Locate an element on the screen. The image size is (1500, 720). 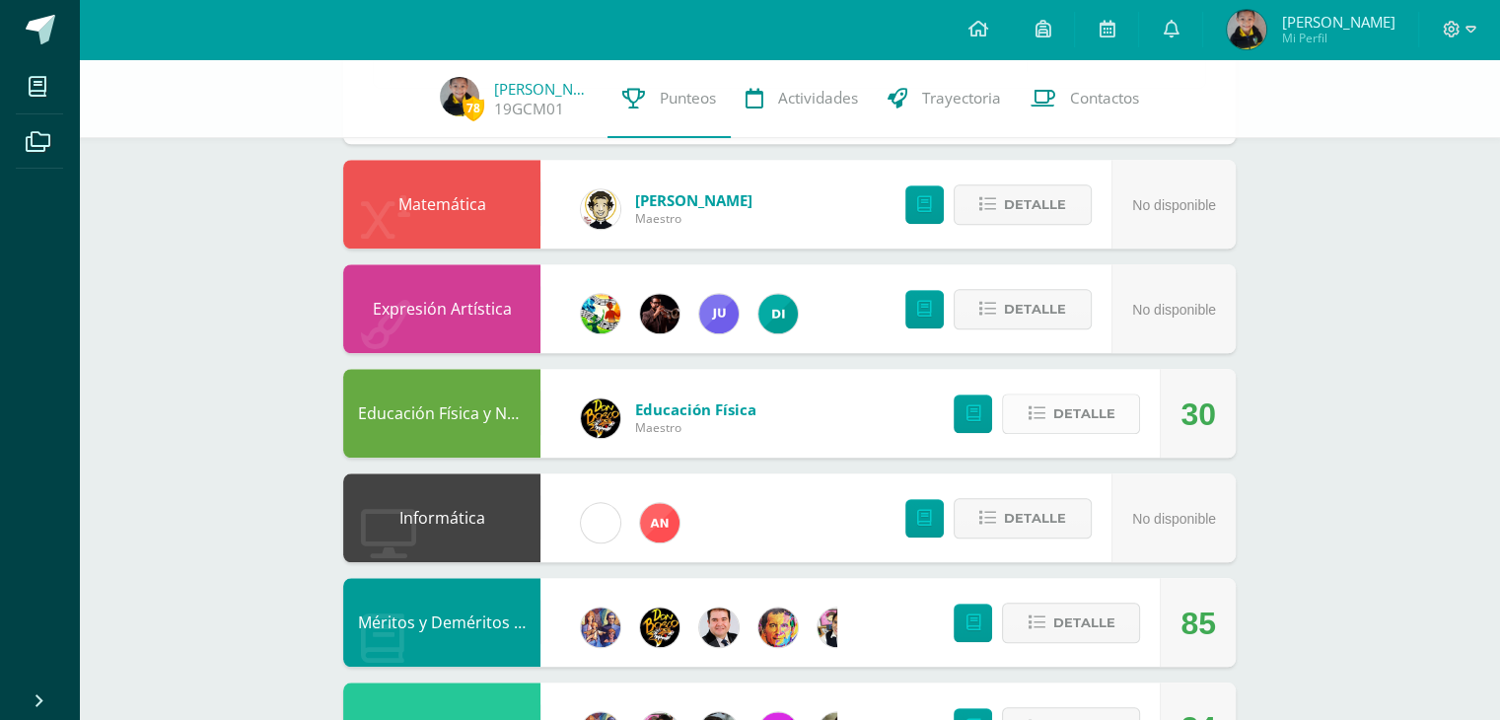
a: Trayectoria is located at coordinates (944, 99).